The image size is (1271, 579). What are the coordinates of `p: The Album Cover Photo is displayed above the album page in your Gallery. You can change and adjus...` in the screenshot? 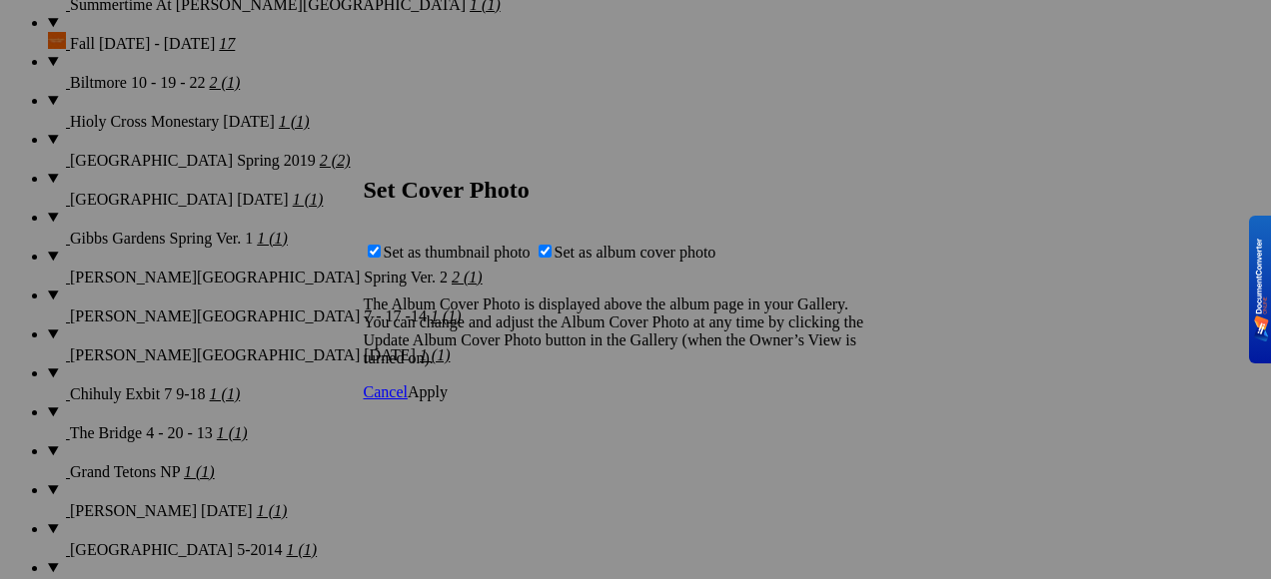 It's located at (628, 332).